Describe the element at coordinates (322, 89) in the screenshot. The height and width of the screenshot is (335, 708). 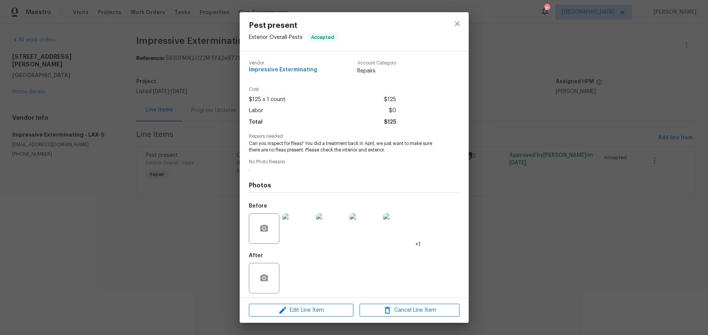
I see `span: Cost` at that location.